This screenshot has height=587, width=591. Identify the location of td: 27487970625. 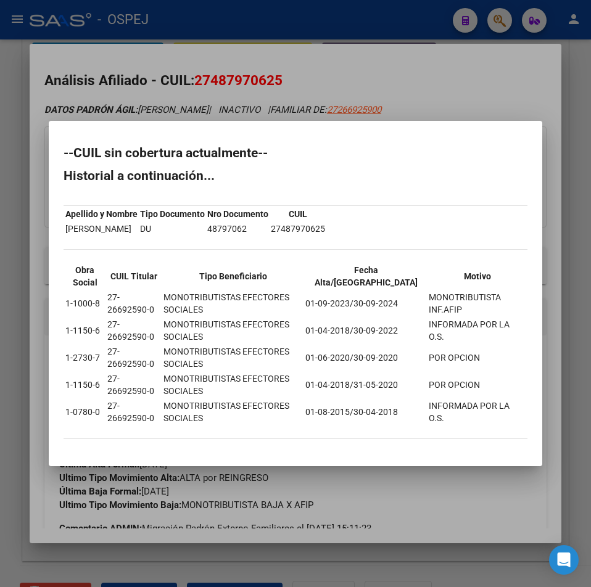
(298, 229).